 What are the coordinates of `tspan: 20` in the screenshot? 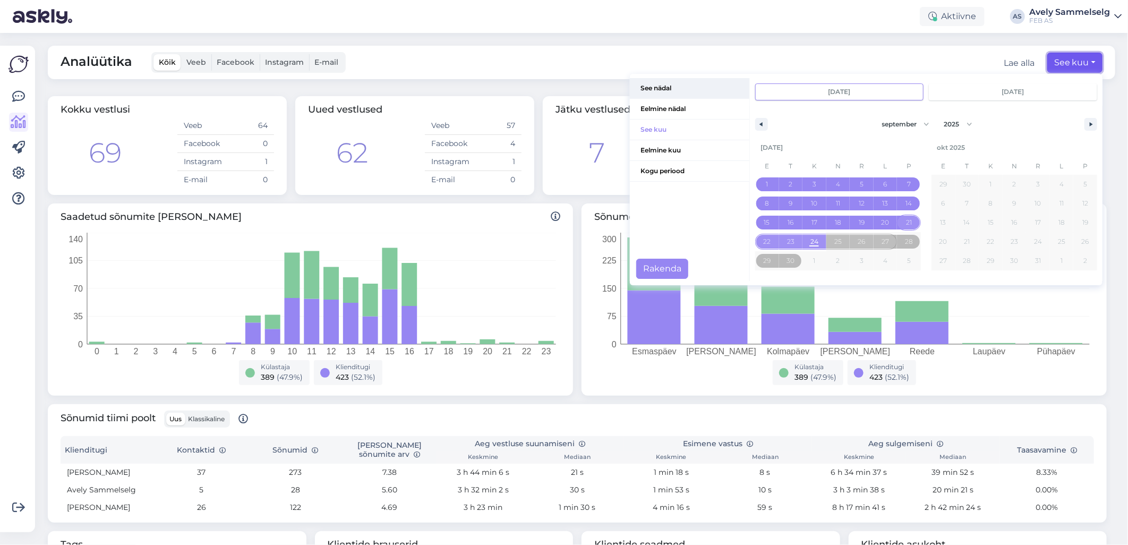 It's located at (488, 351).